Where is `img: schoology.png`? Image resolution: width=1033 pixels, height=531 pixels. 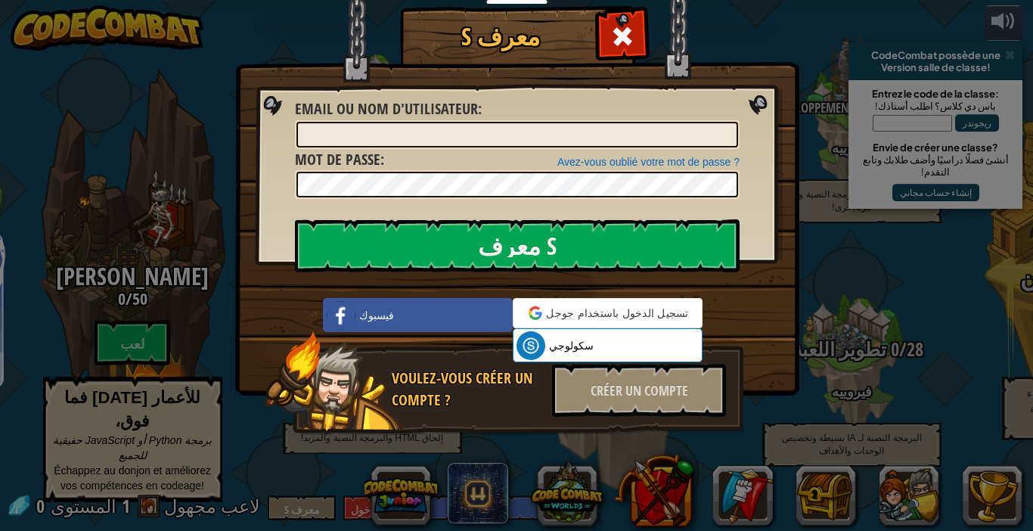 img: schoology.png is located at coordinates (531, 346).